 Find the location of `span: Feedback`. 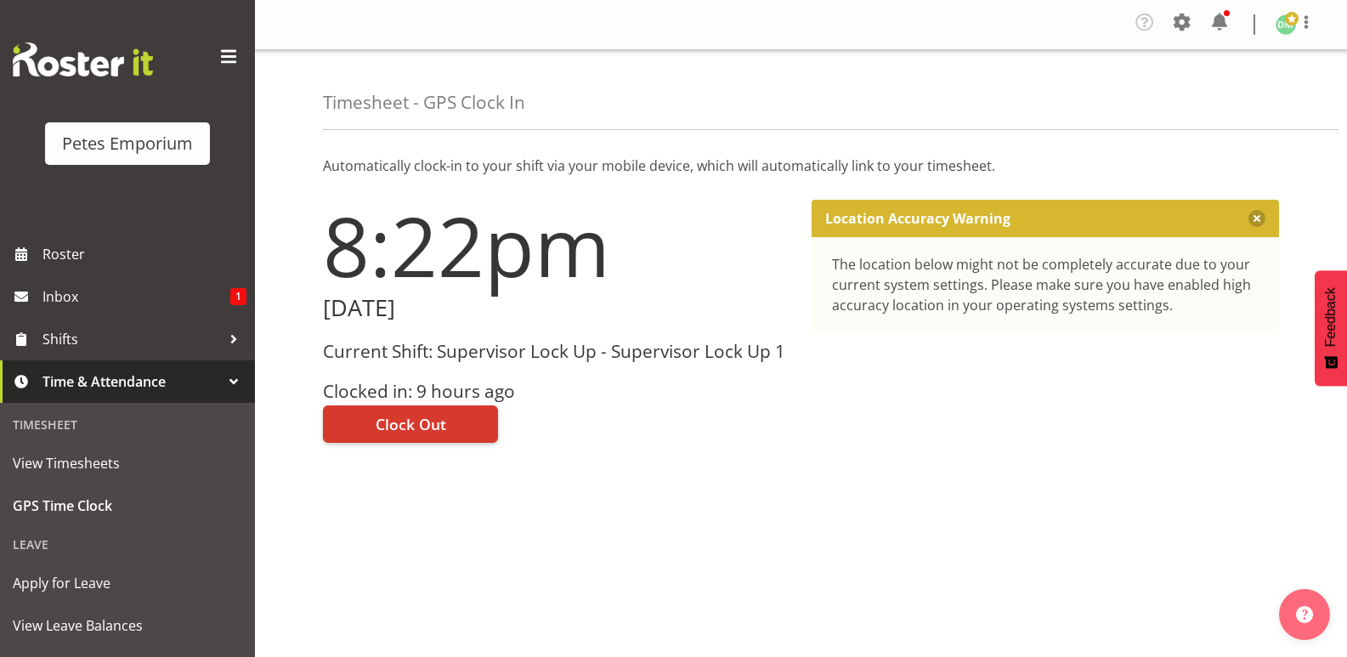

span: Feedback is located at coordinates (1331, 317).